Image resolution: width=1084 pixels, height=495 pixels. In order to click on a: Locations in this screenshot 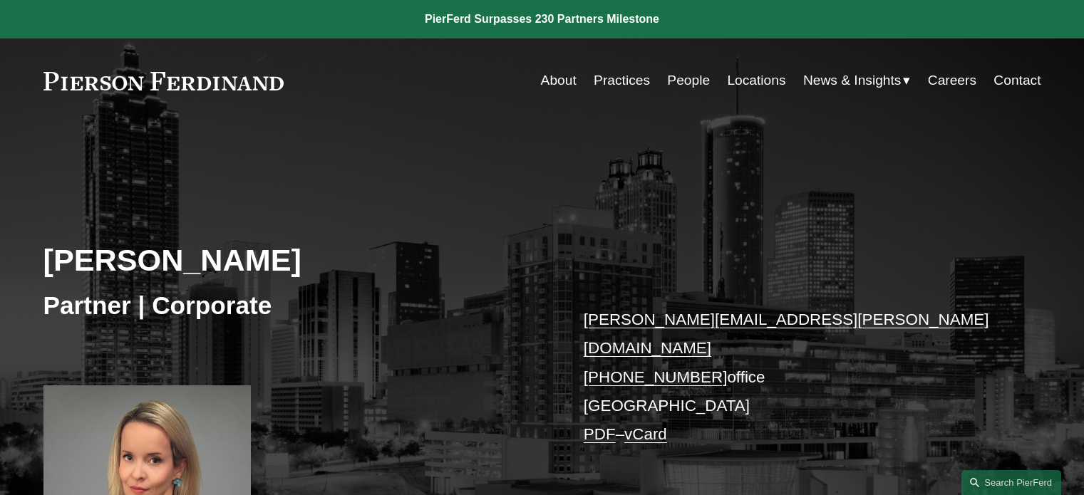, I will do `click(756, 81)`.